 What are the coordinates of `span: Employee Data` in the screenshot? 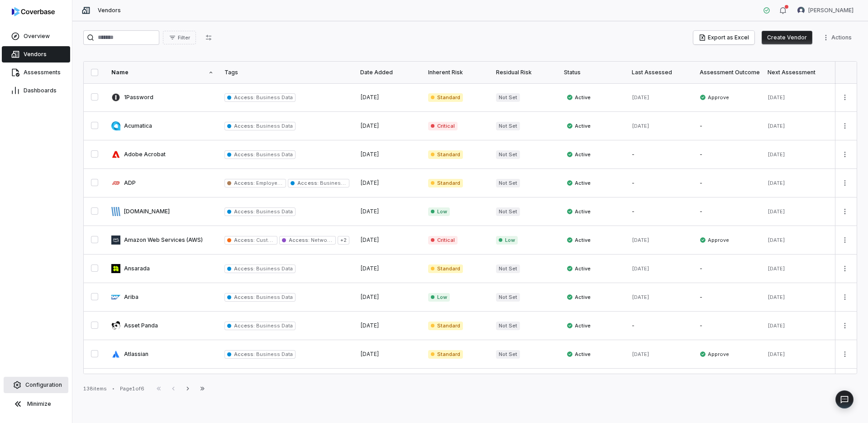 It's located at (274, 183).